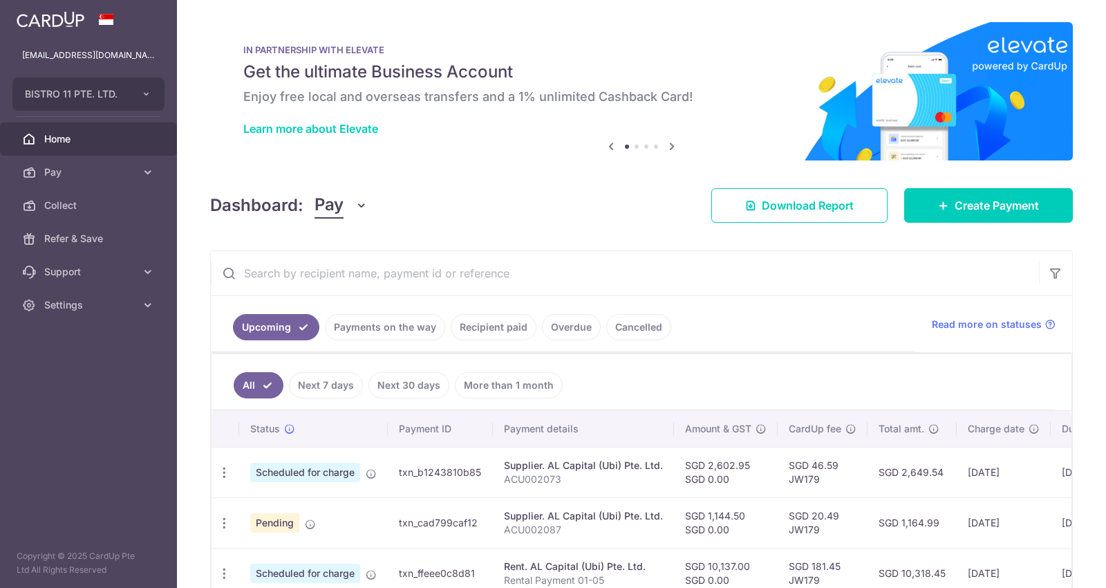  What do you see at coordinates (823, 522) in the screenshot?
I see `td: SGD 20.49 JW179` at bounding box center [823, 522].